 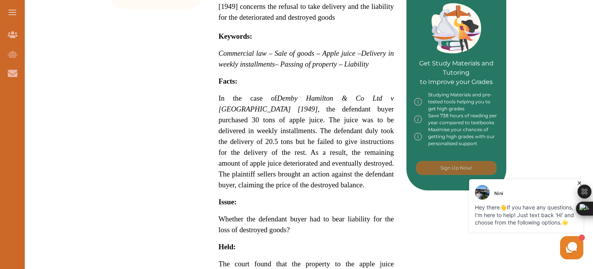 I want to click on div: Save 738 hours of reading per year compared to textbooks, so click(x=456, y=119).